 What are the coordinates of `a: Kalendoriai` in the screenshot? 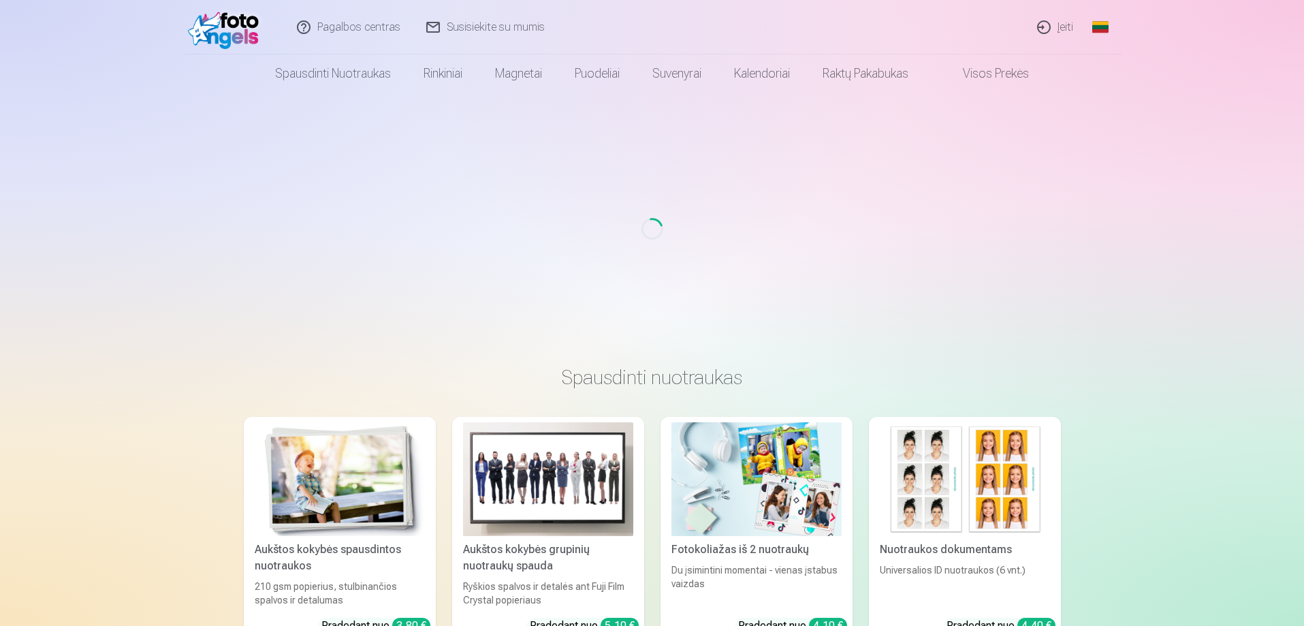 It's located at (762, 74).